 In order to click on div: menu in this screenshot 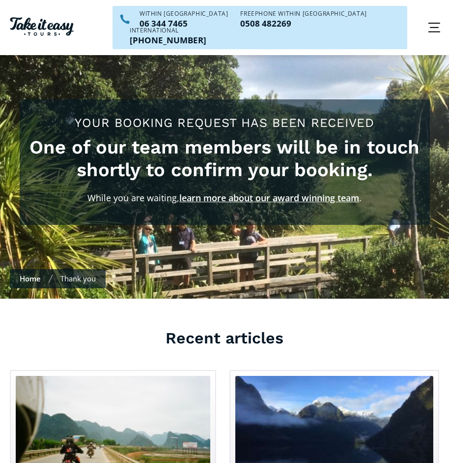, I will do `click(435, 28)`.